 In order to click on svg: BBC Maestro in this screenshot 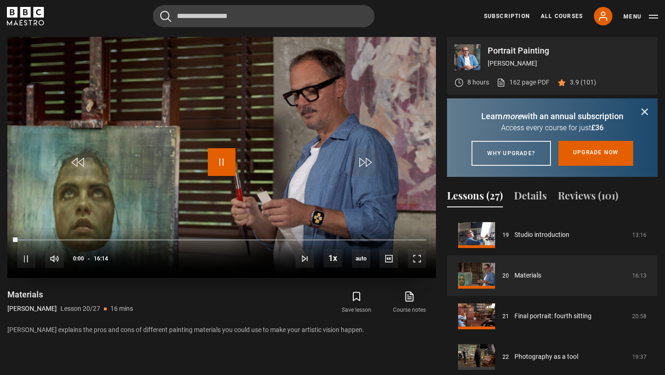, I will do `click(25, 16)`.